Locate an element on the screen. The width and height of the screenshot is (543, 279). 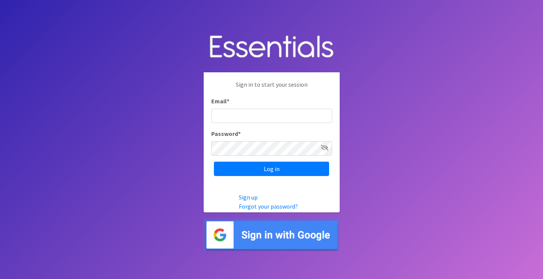
input: Log in is located at coordinates (272, 169).